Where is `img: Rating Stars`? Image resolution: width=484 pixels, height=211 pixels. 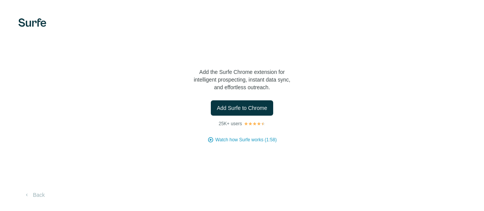 img: Rating Stars is located at coordinates (255, 124).